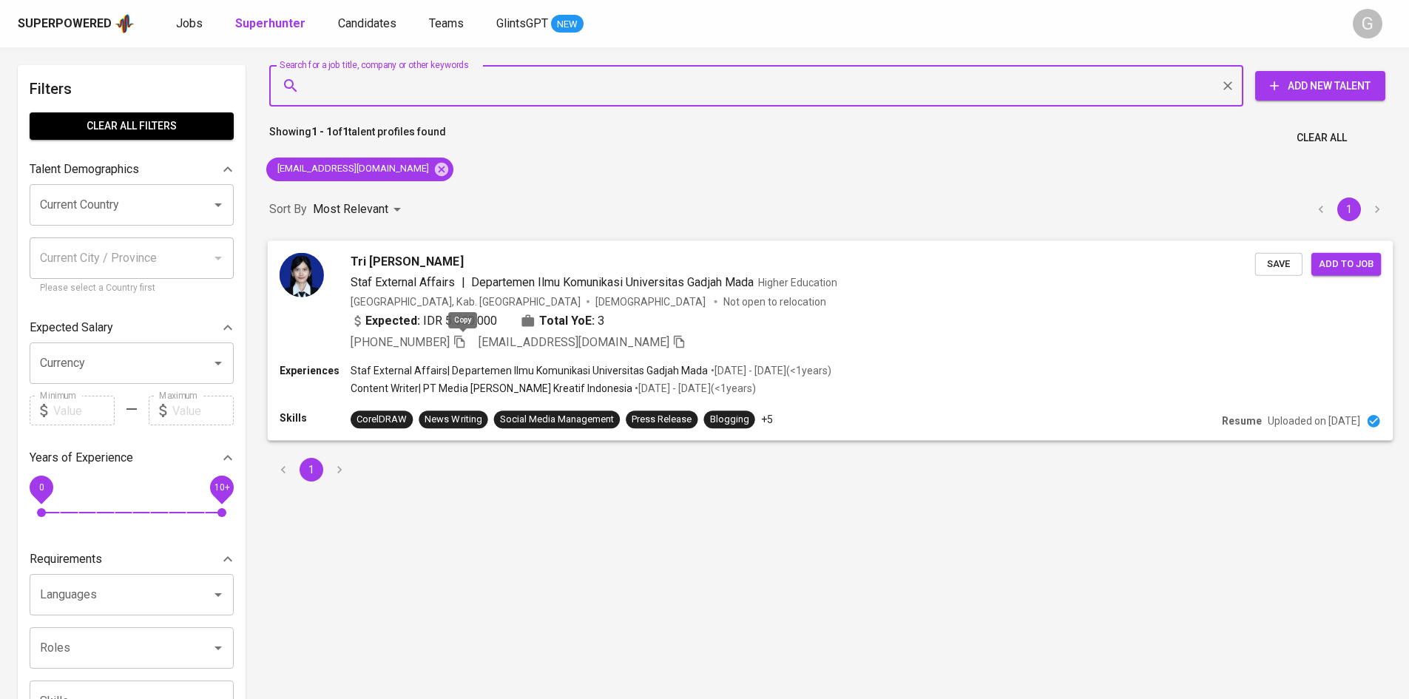  Describe the element at coordinates (315, 418) in the screenshot. I see `p: Skills` at that location.